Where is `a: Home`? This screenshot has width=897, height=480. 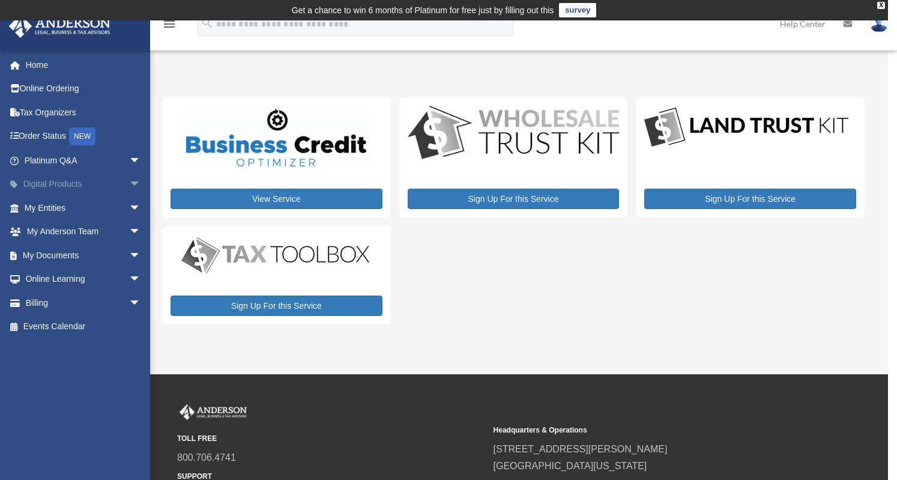
a: Home is located at coordinates (83, 65).